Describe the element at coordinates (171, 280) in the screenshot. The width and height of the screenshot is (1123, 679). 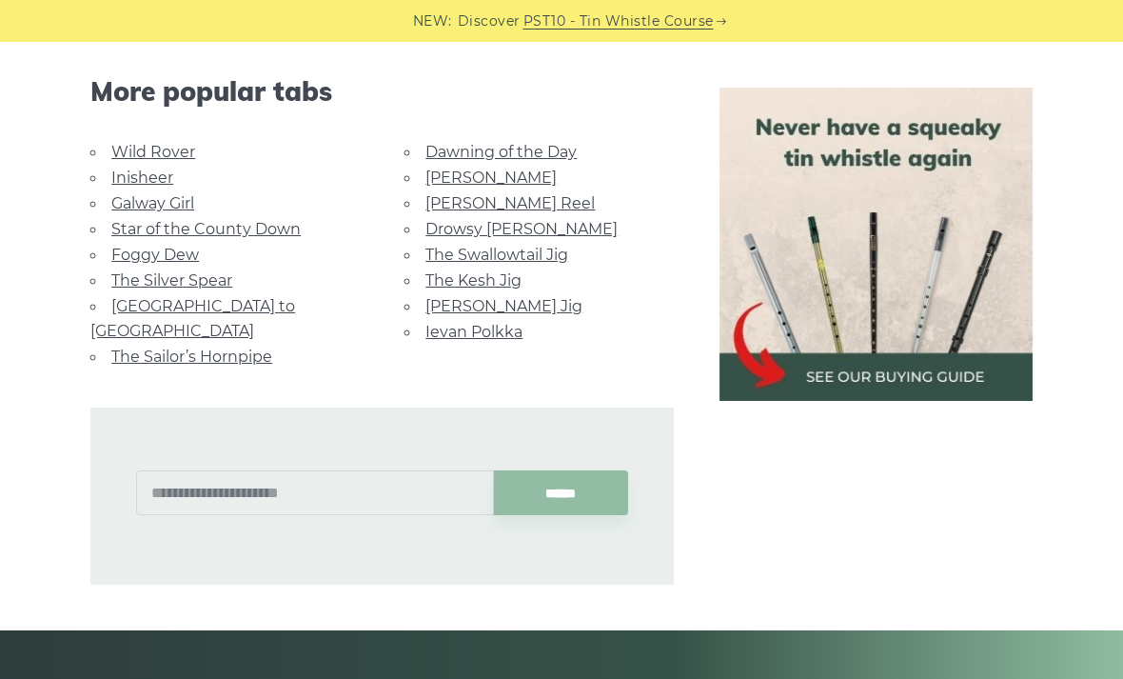
I see `a: The Silver Spear` at that location.